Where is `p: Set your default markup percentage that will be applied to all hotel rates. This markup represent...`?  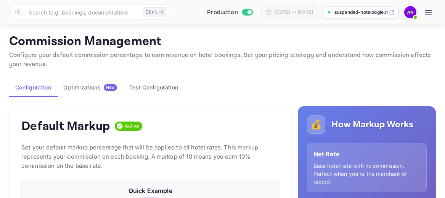 p: Set your default markup percentage that will be applied to all hotel rates. This markup represent... is located at coordinates (150, 157).